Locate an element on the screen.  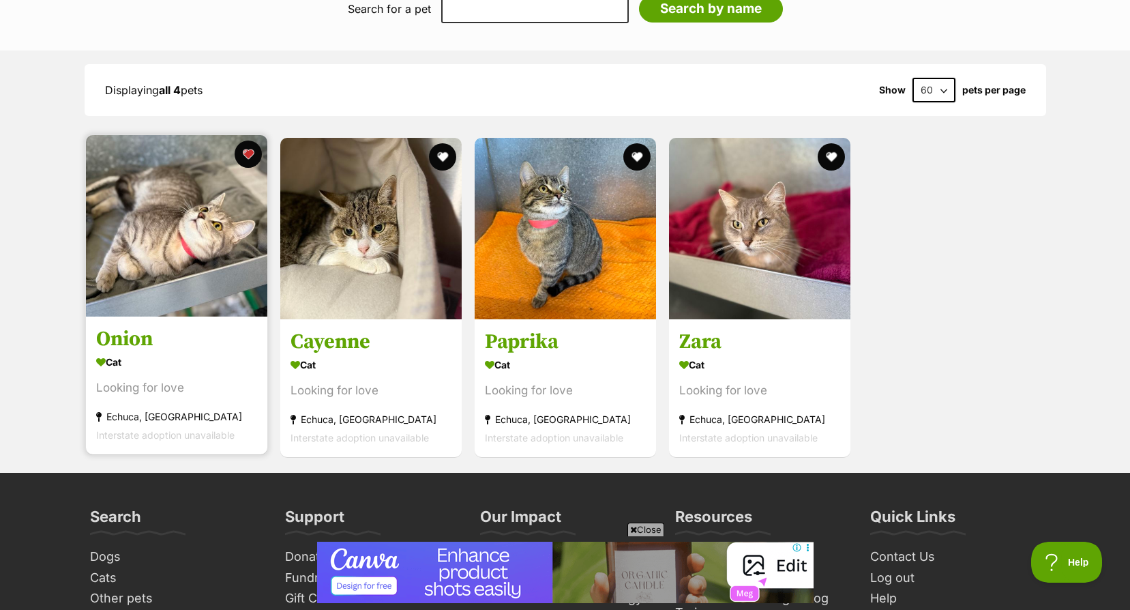
a: Fundraise is located at coordinates (370, 578).